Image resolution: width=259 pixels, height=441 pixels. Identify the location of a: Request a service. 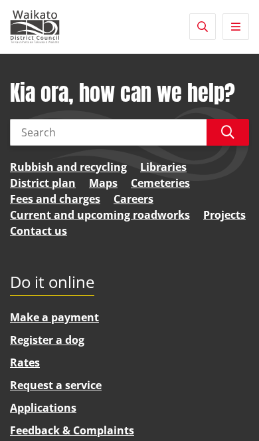
(56, 385).